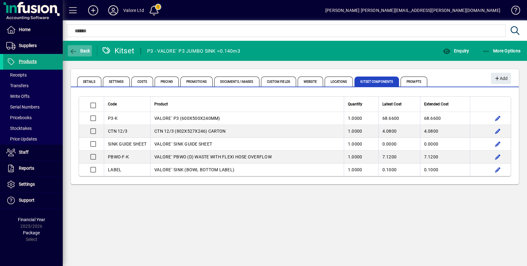  I want to click on div: LABEL, so click(127, 170).